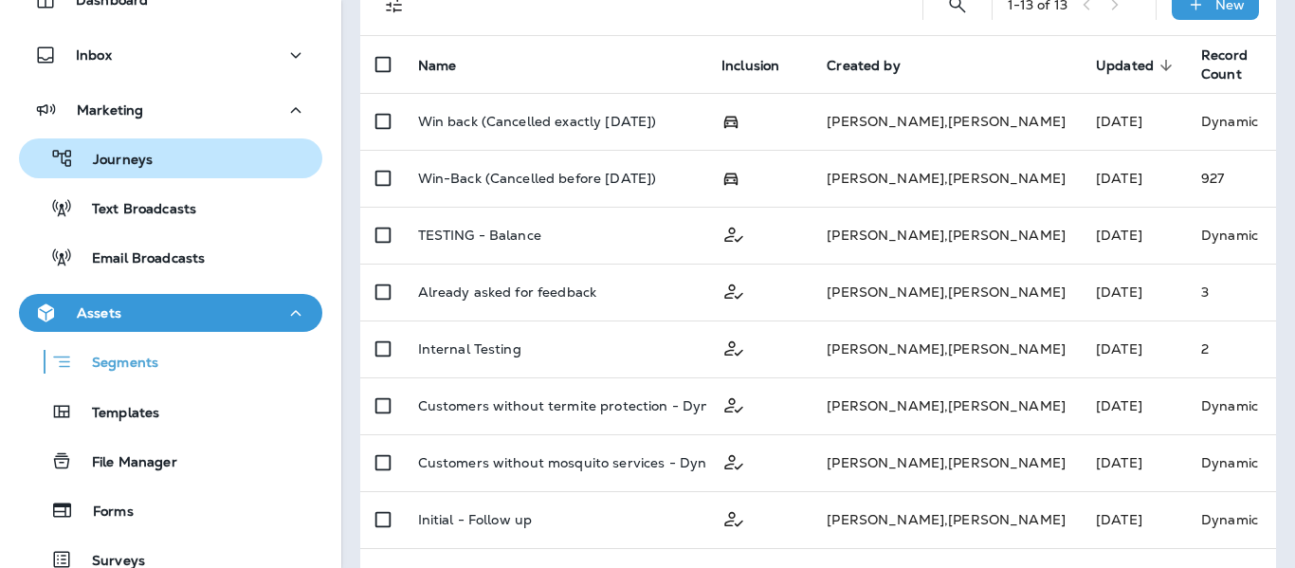 This screenshot has height=568, width=1295. I want to click on span: Record Count, so click(1224, 64).